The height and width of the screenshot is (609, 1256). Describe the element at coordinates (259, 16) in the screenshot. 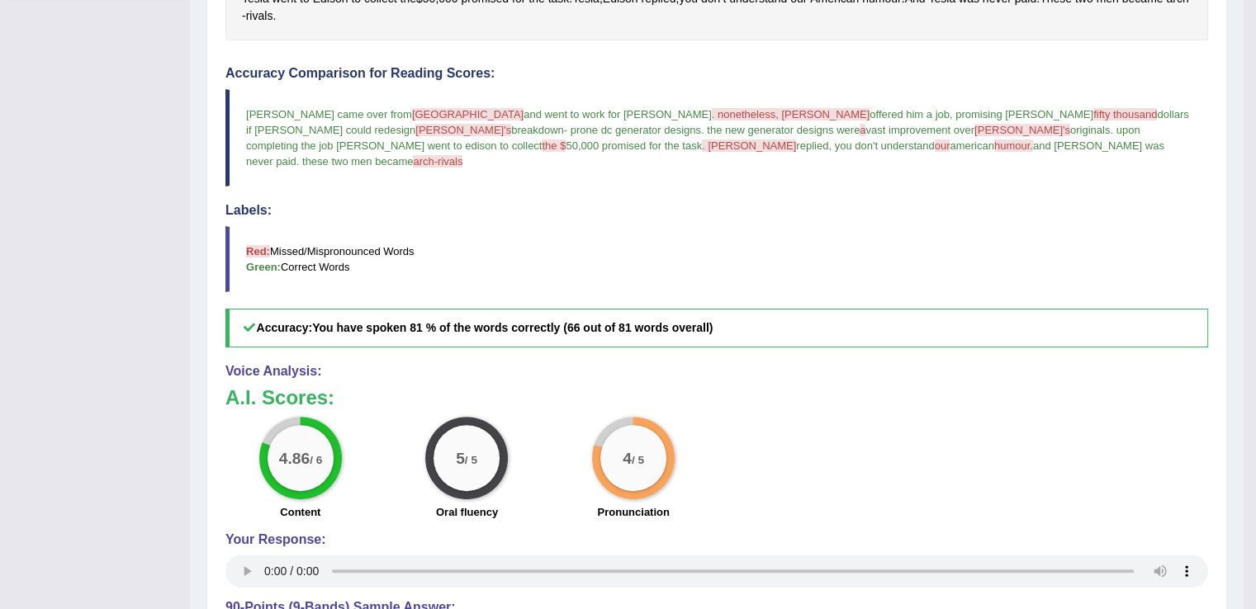

I see `span: Click to see word definition` at that location.